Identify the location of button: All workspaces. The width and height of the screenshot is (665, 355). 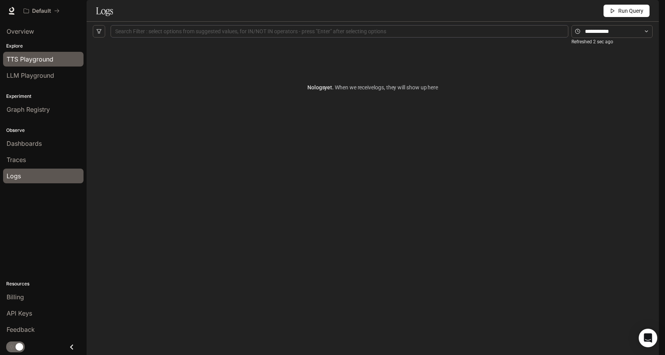
(41, 11).